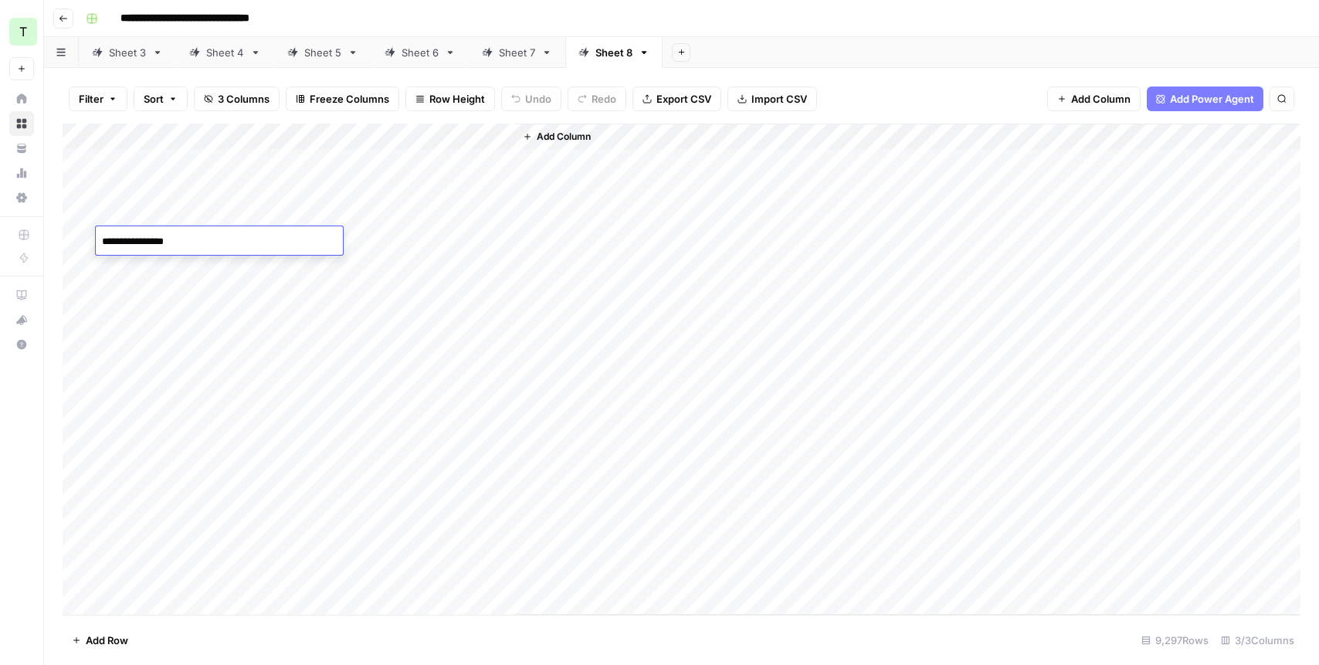  Describe the element at coordinates (597, 99) in the screenshot. I see `button: Redo` at that location.